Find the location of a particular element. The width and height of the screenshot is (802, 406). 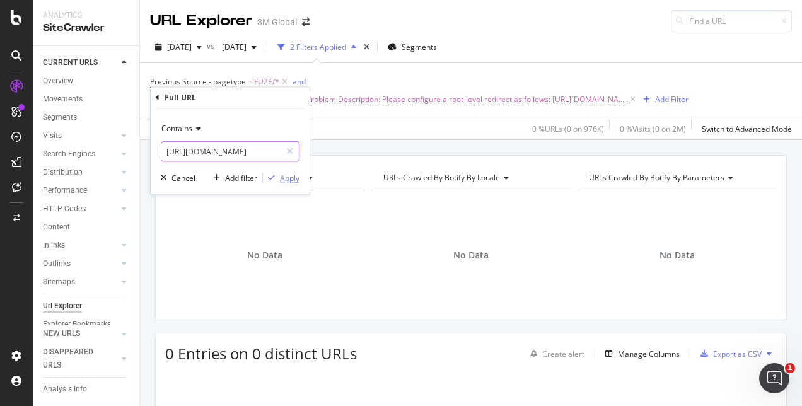

a: Distribution is located at coordinates (80, 172).